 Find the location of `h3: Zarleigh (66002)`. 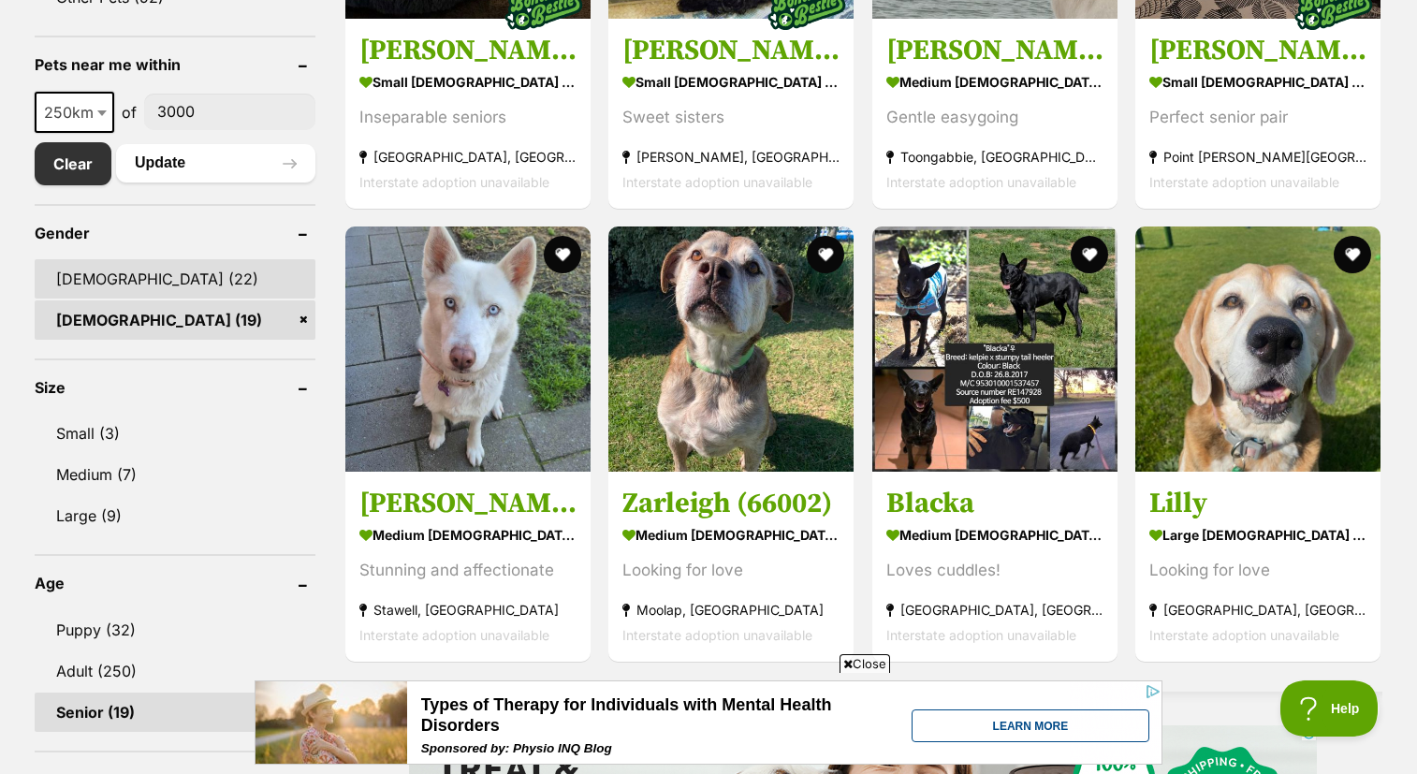

h3: Zarleigh (66002) is located at coordinates (731, 504).